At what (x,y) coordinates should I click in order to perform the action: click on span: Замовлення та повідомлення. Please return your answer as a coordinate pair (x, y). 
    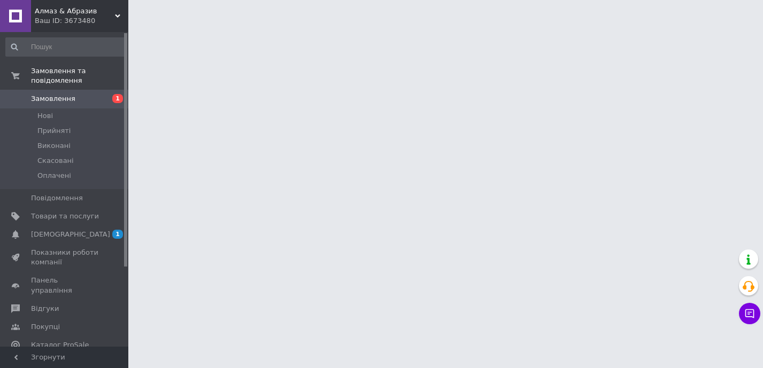
    Looking at the image, I should click on (80, 76).